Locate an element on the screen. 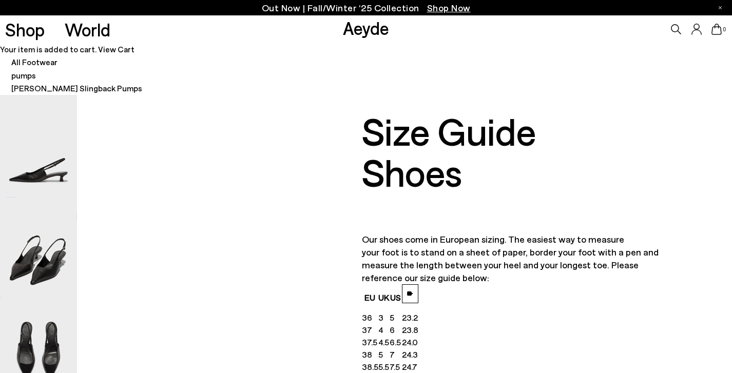 This screenshot has width=732, height=373. td: 38 is located at coordinates (370, 355).